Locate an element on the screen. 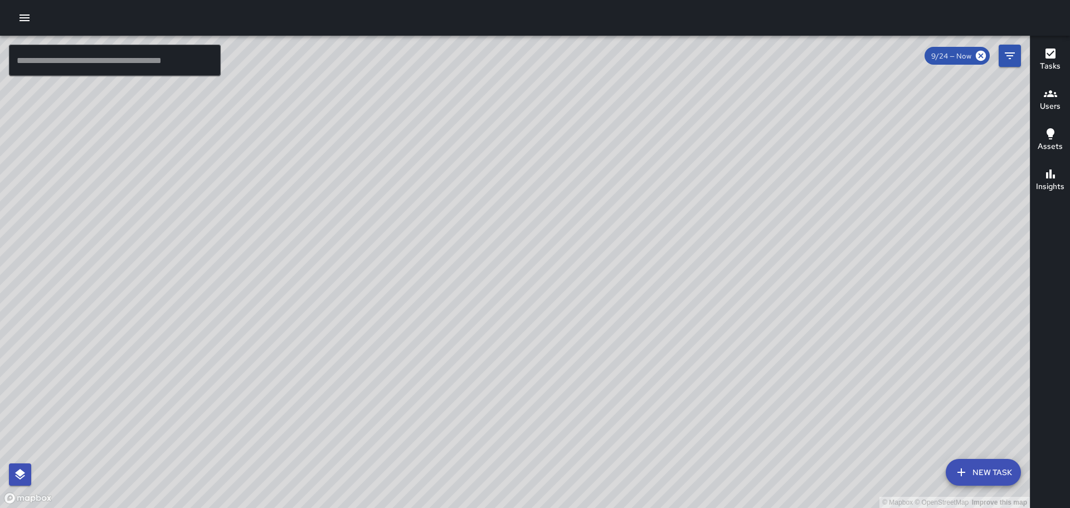 The width and height of the screenshot is (1070, 508). h6: Tasks is located at coordinates (1050, 66).